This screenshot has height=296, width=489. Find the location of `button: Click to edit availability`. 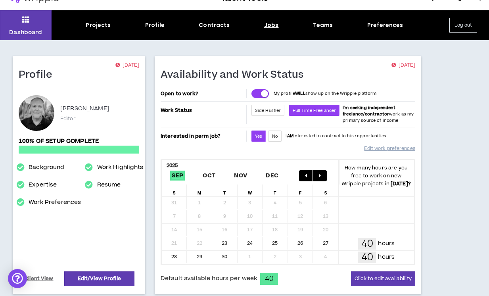

button: Click to edit availability is located at coordinates (384, 279).